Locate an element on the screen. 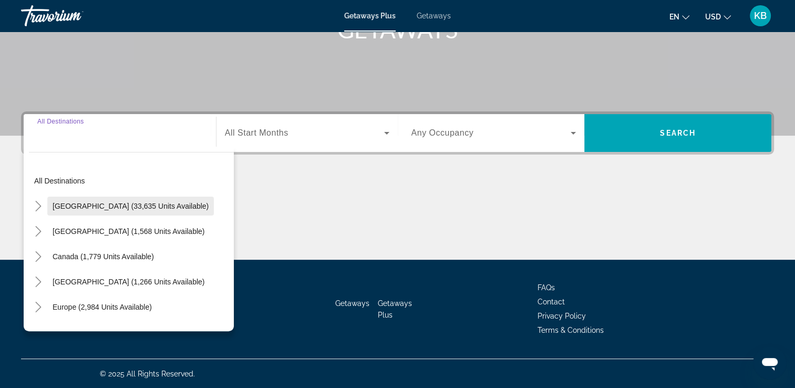 This screenshot has height=388, width=795. span: Canada (1,779 units available) is located at coordinates (103, 256).